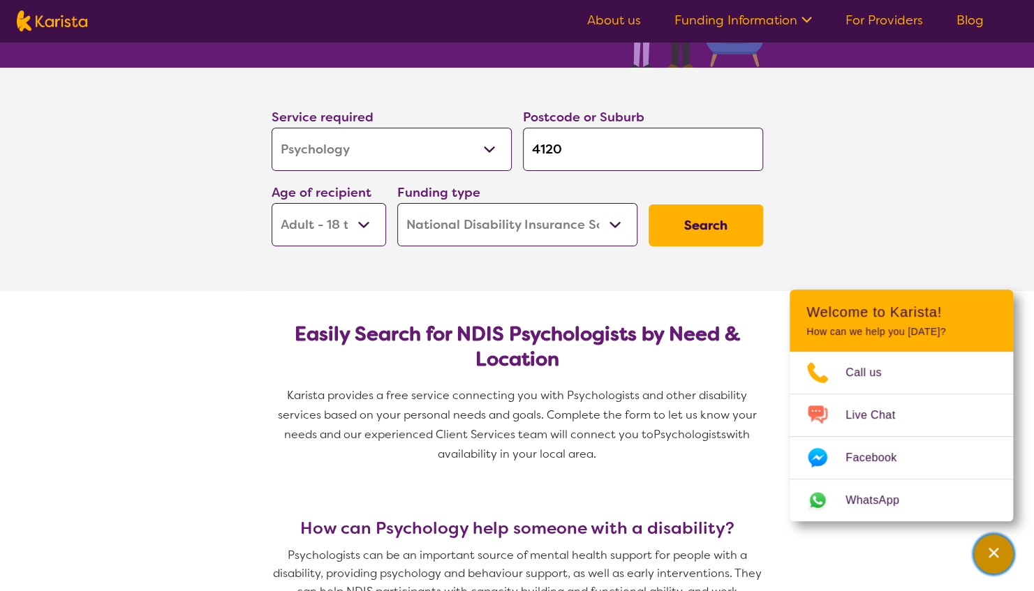  I want to click on a: For Providers, so click(884, 20).